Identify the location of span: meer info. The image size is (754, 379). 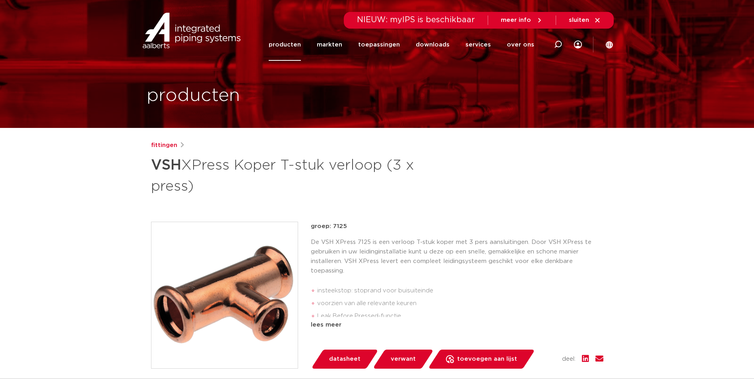
(516, 20).